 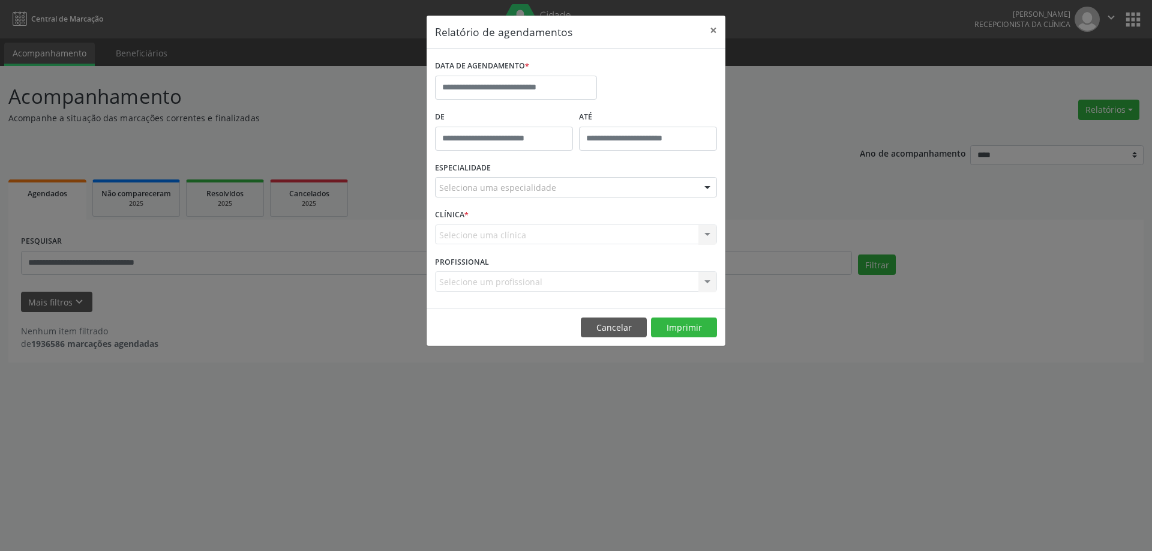 I want to click on span: Seleciona uma especialidade, so click(x=497, y=187).